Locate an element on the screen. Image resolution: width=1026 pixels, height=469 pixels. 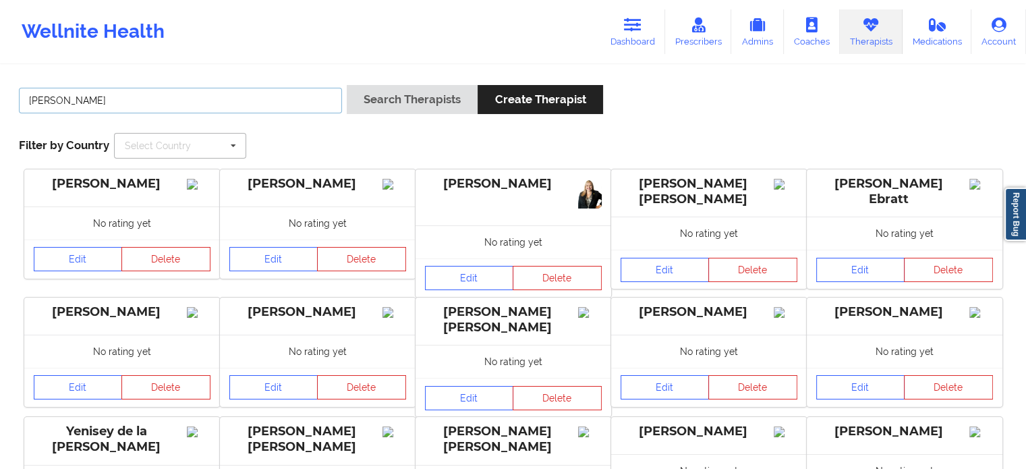
a: Prescribers is located at coordinates (698, 32).